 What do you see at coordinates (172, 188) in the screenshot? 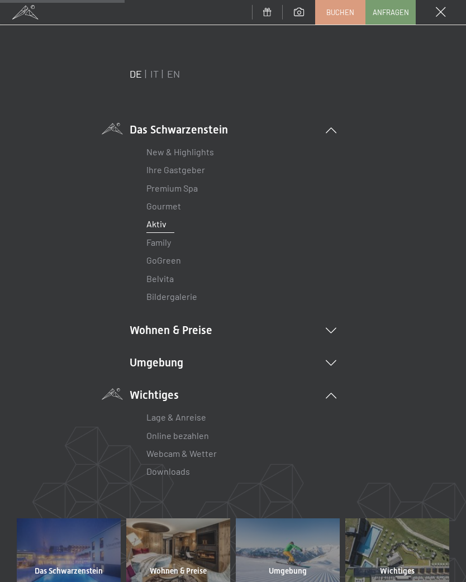
I see `a: Premium Spa` at bounding box center [172, 188].